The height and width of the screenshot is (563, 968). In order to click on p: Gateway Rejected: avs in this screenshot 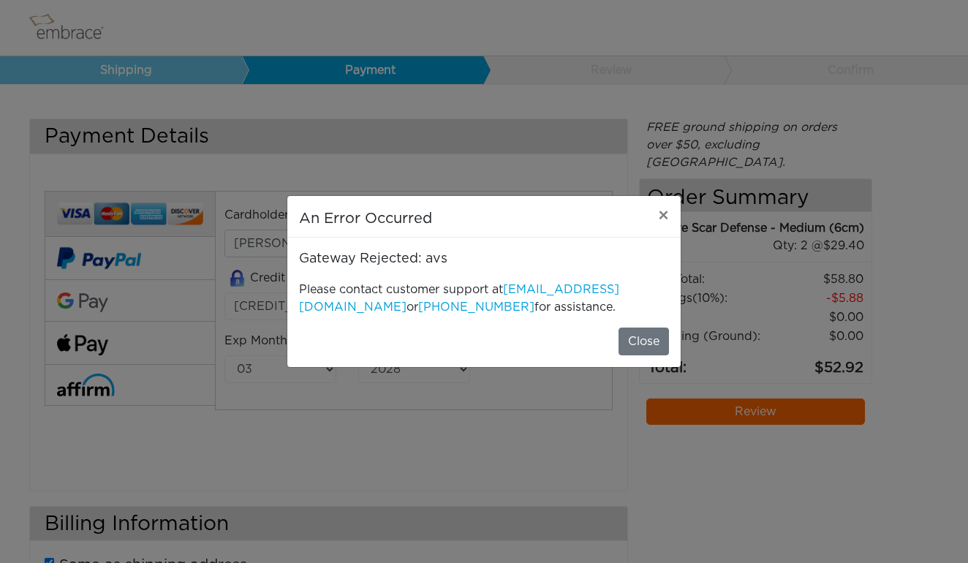, I will do `click(484, 259)`.